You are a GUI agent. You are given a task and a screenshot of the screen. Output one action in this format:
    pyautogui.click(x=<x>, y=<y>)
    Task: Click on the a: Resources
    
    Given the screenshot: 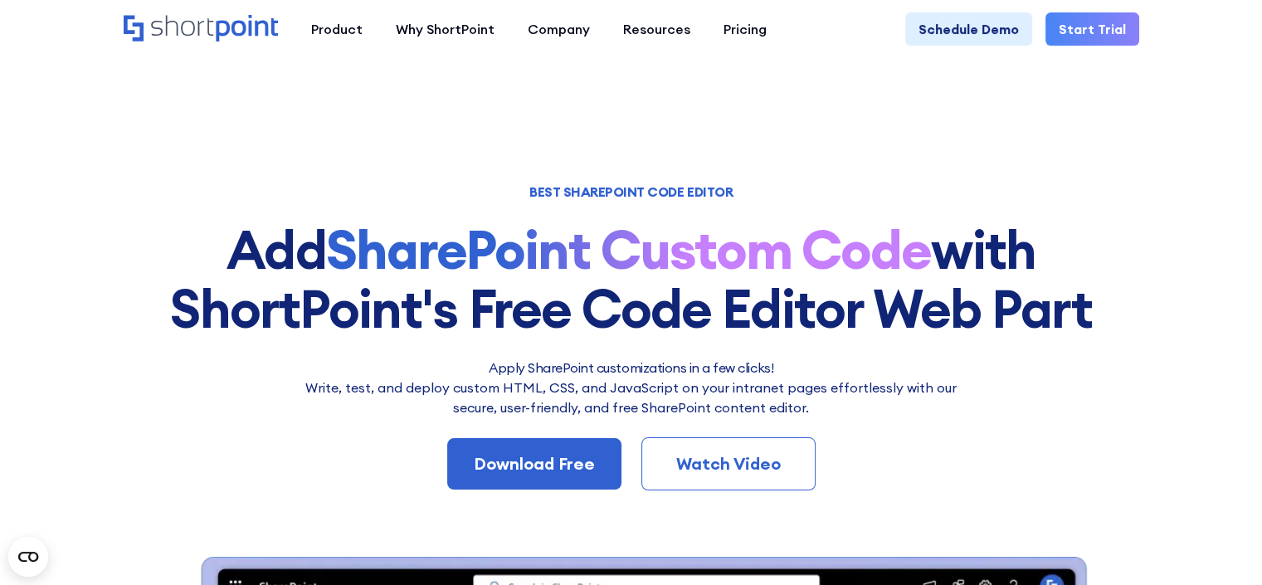 What is the action you would take?
    pyautogui.click(x=656, y=29)
    